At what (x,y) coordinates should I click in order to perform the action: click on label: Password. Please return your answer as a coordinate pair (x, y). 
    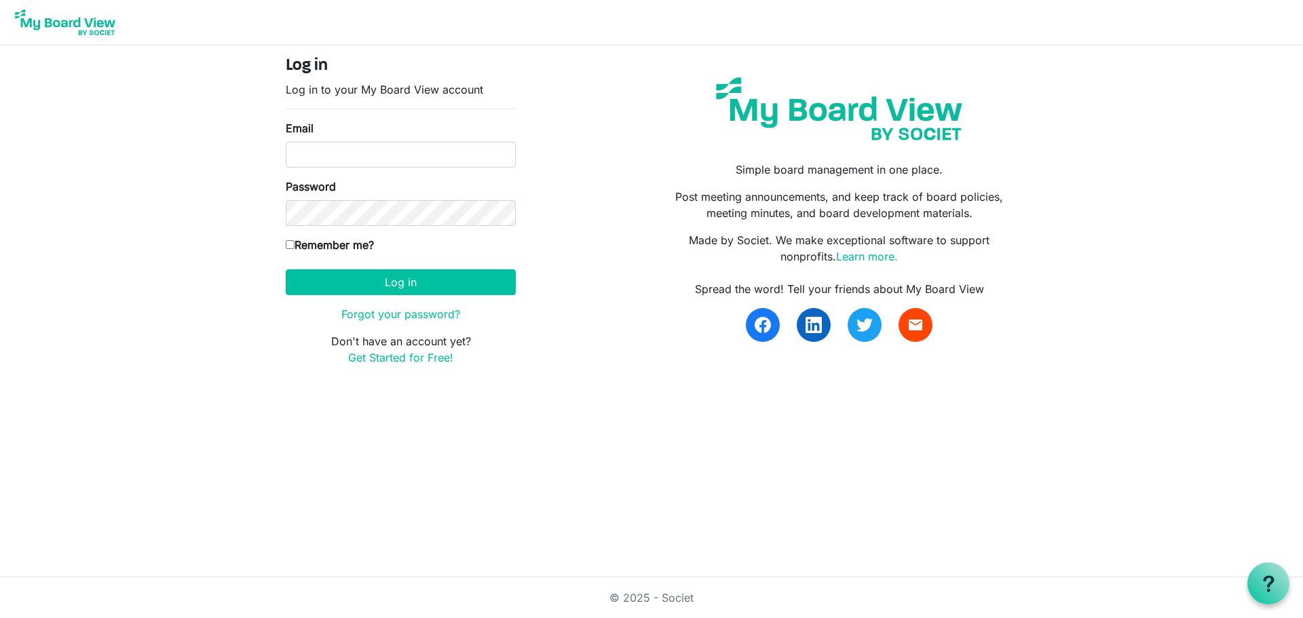
    Looking at the image, I should click on (311, 187).